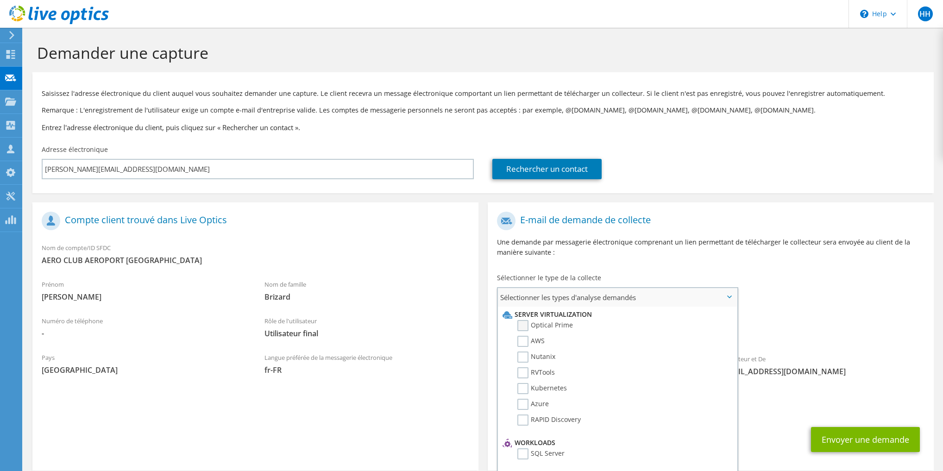  I want to click on div: Vers, so click(599, 365).